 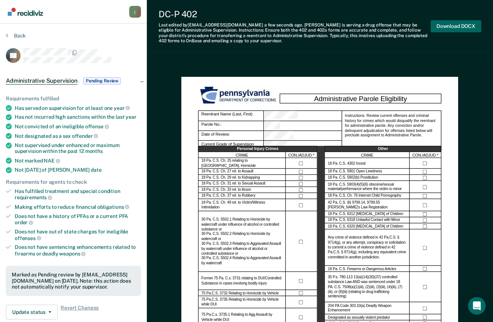 What do you see at coordinates (78, 160) in the screenshot?
I see `div: Not marked` at bounding box center [78, 160].